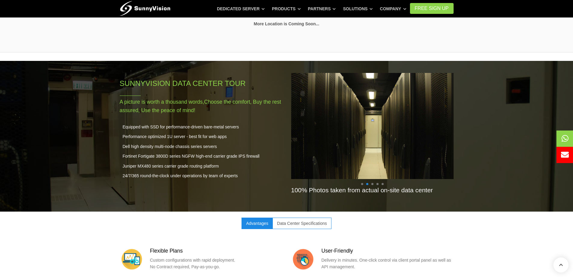 The image size is (573, 277). Describe the element at coordinates (201, 156) in the screenshot. I see `li: Fortinet Fortigate 3800D series NGFW high-end carrier grade IPS firewall` at that location.